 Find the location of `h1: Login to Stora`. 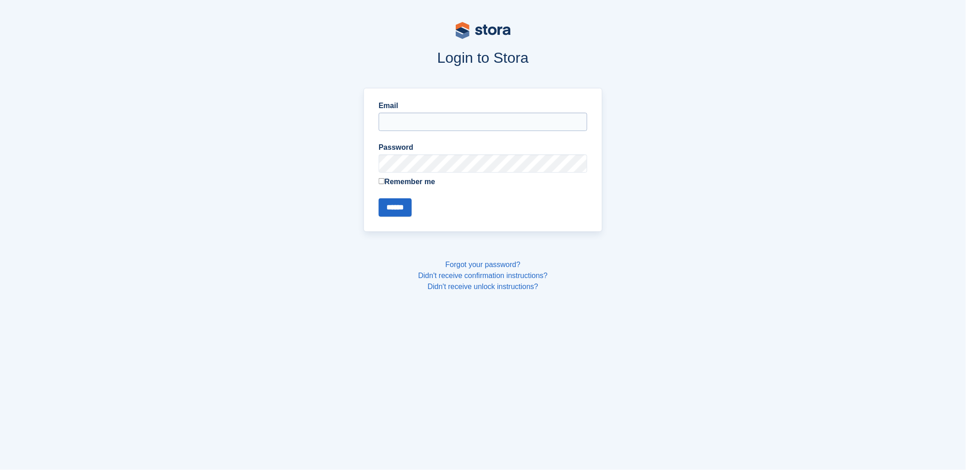

h1: Login to Stora is located at coordinates (483, 58).